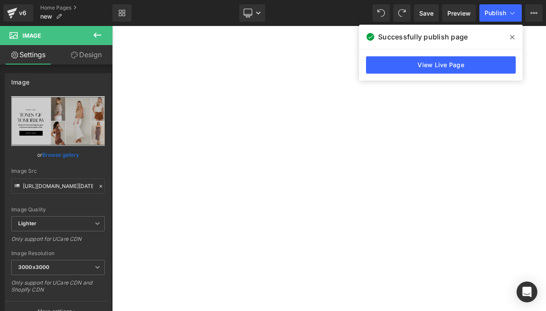  I want to click on div: Image Quality, so click(58, 210).